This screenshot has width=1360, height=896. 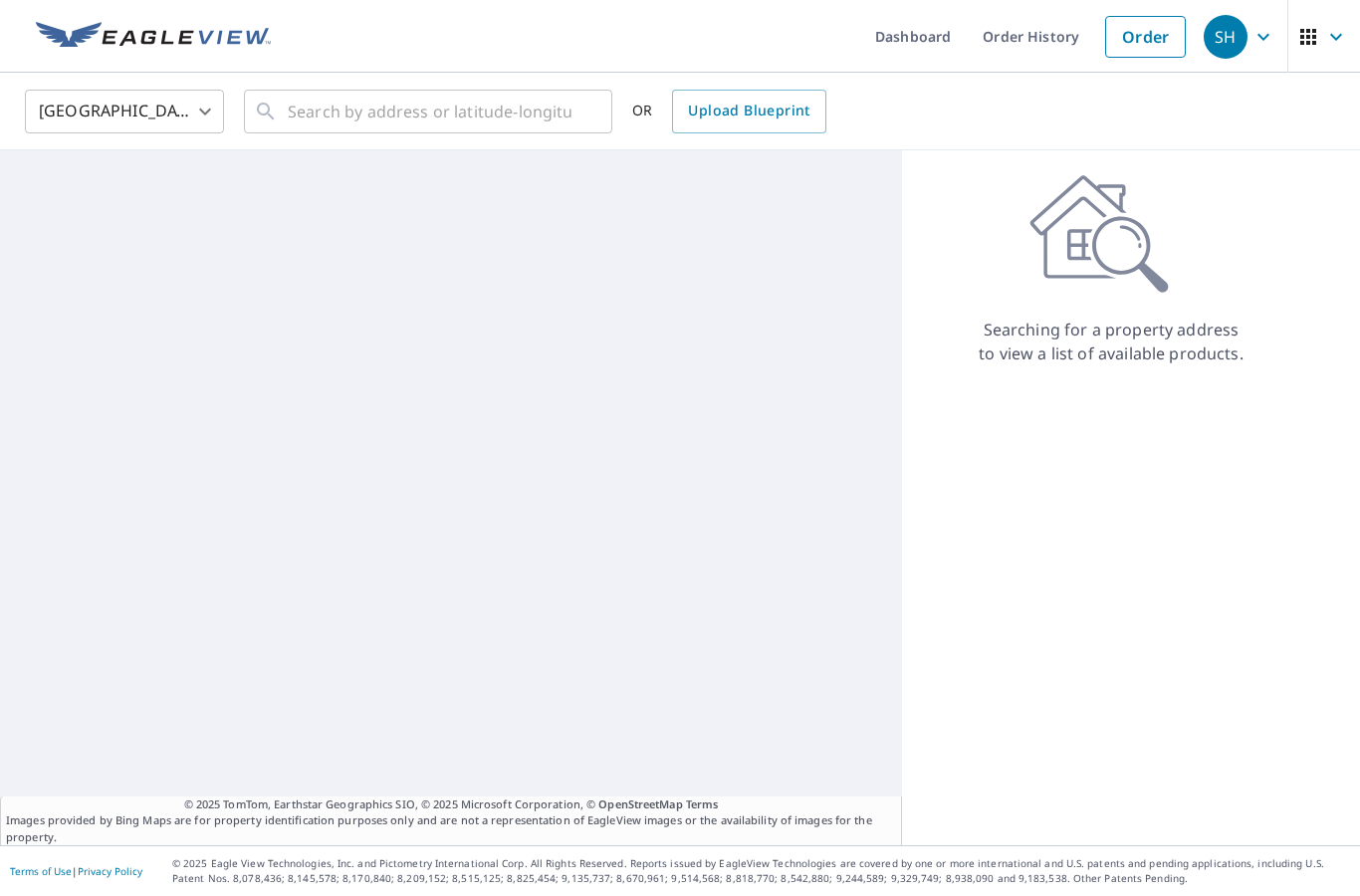 I want to click on a: Order, so click(x=1145, y=37).